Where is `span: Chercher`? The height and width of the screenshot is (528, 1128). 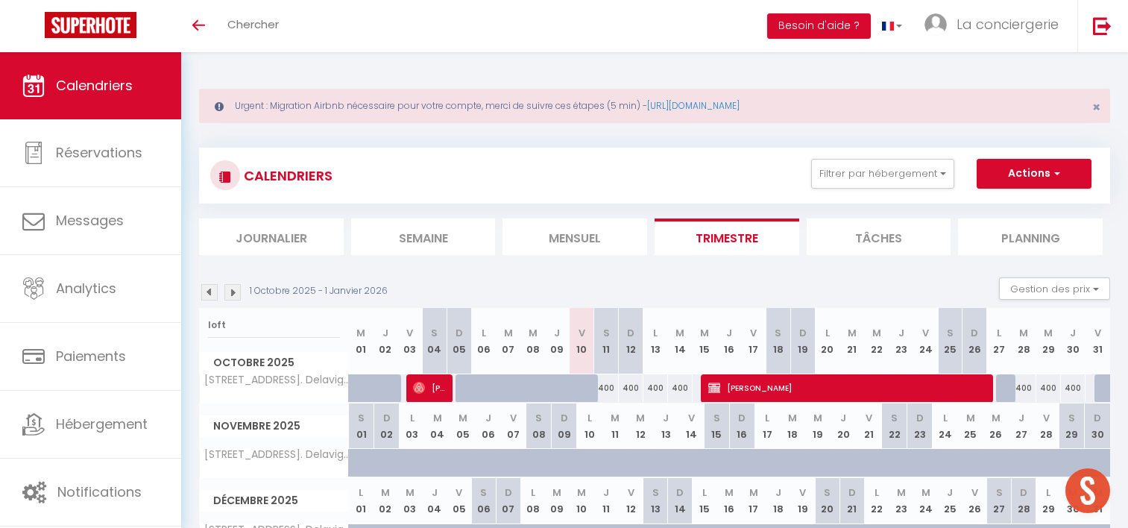
span: Chercher is located at coordinates (253, 24).